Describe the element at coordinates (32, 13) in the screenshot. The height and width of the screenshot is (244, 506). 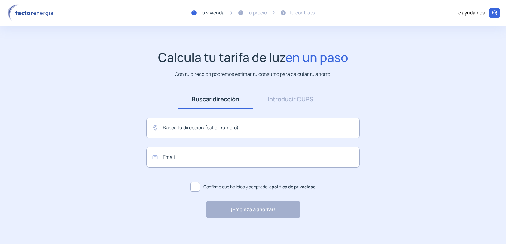
I see `img: logo factor` at that location.